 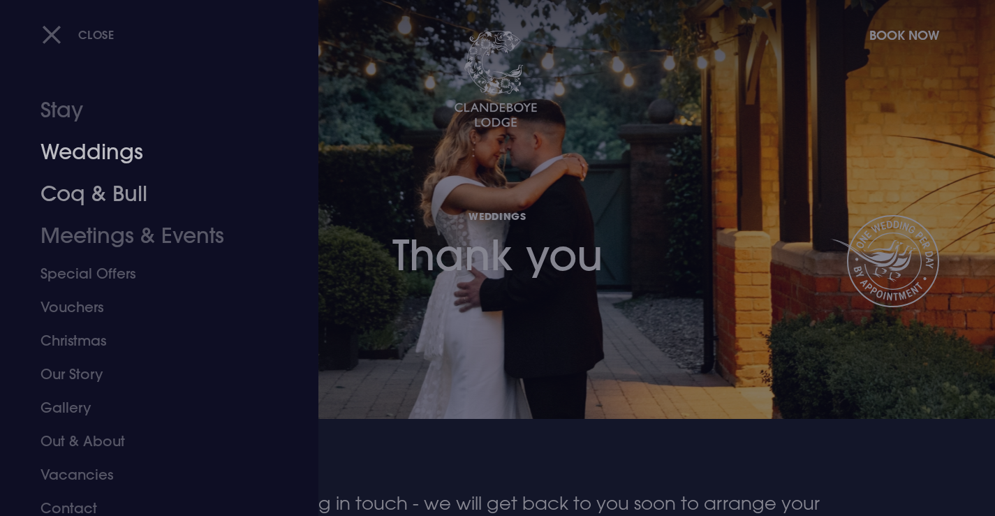 I want to click on a: Special Offers, so click(x=151, y=274).